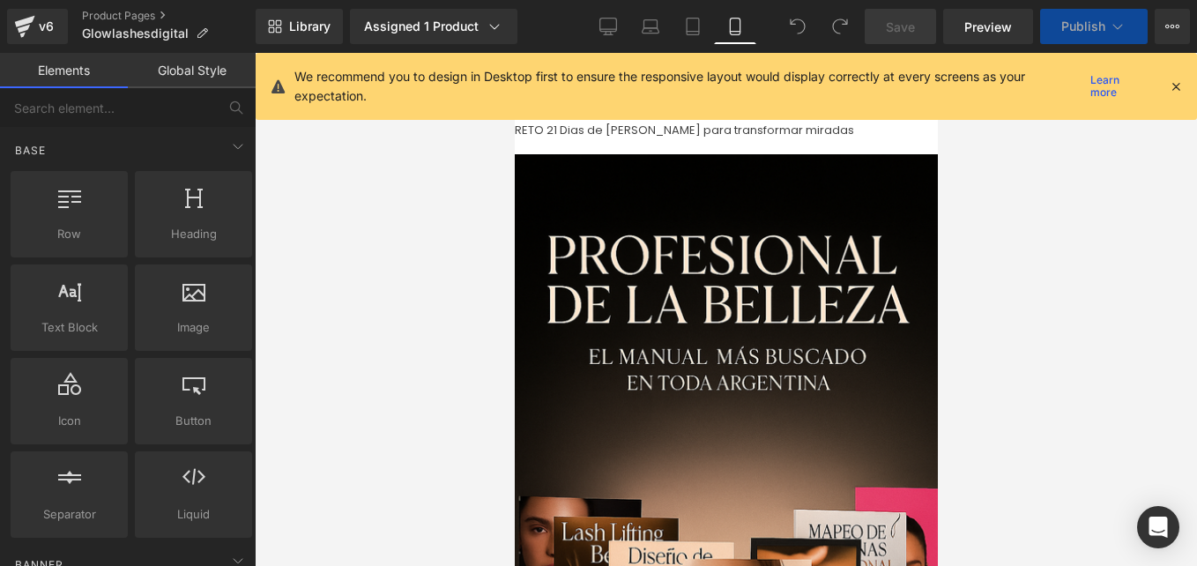  I want to click on span: Liquid, so click(193, 514).